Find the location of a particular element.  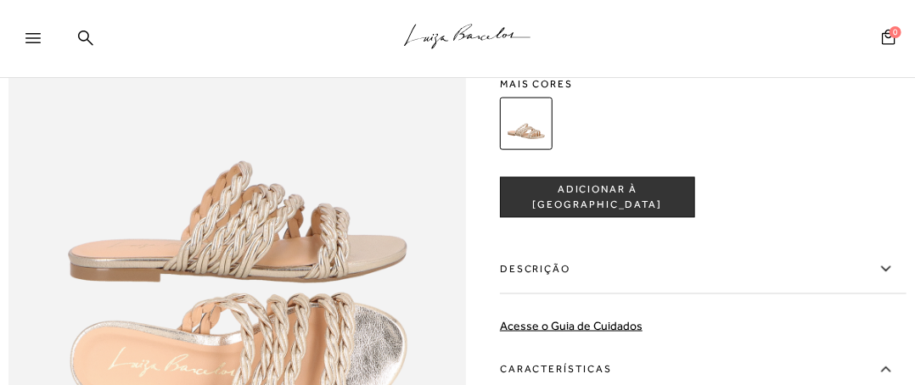

a: Acesse o Guia de Cuidados is located at coordinates (571, 326).